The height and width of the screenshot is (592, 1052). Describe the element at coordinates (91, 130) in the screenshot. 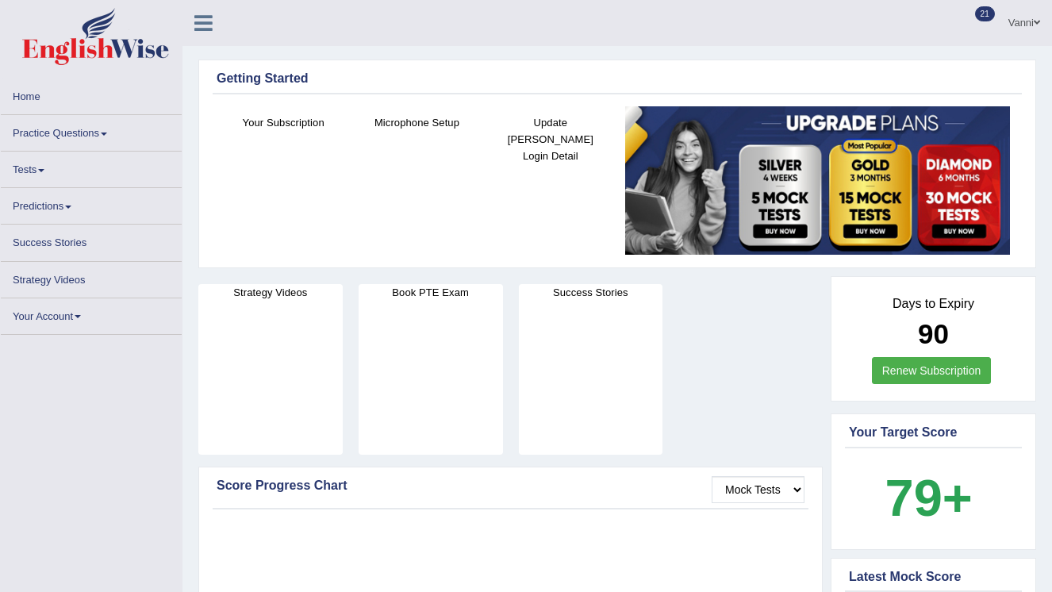

I see `a: Practice Questions` at that location.